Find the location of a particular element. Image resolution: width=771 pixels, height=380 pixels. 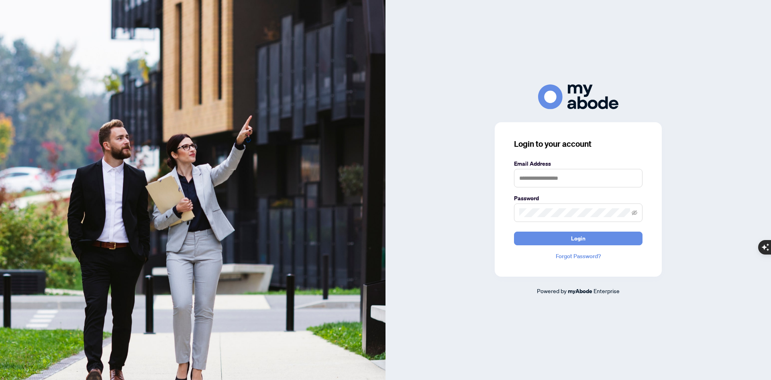

a: Forgot Password? is located at coordinates (578, 256).